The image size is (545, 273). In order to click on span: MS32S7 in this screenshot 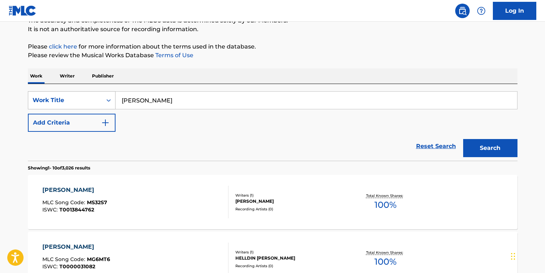, I will do `click(97, 203)`.